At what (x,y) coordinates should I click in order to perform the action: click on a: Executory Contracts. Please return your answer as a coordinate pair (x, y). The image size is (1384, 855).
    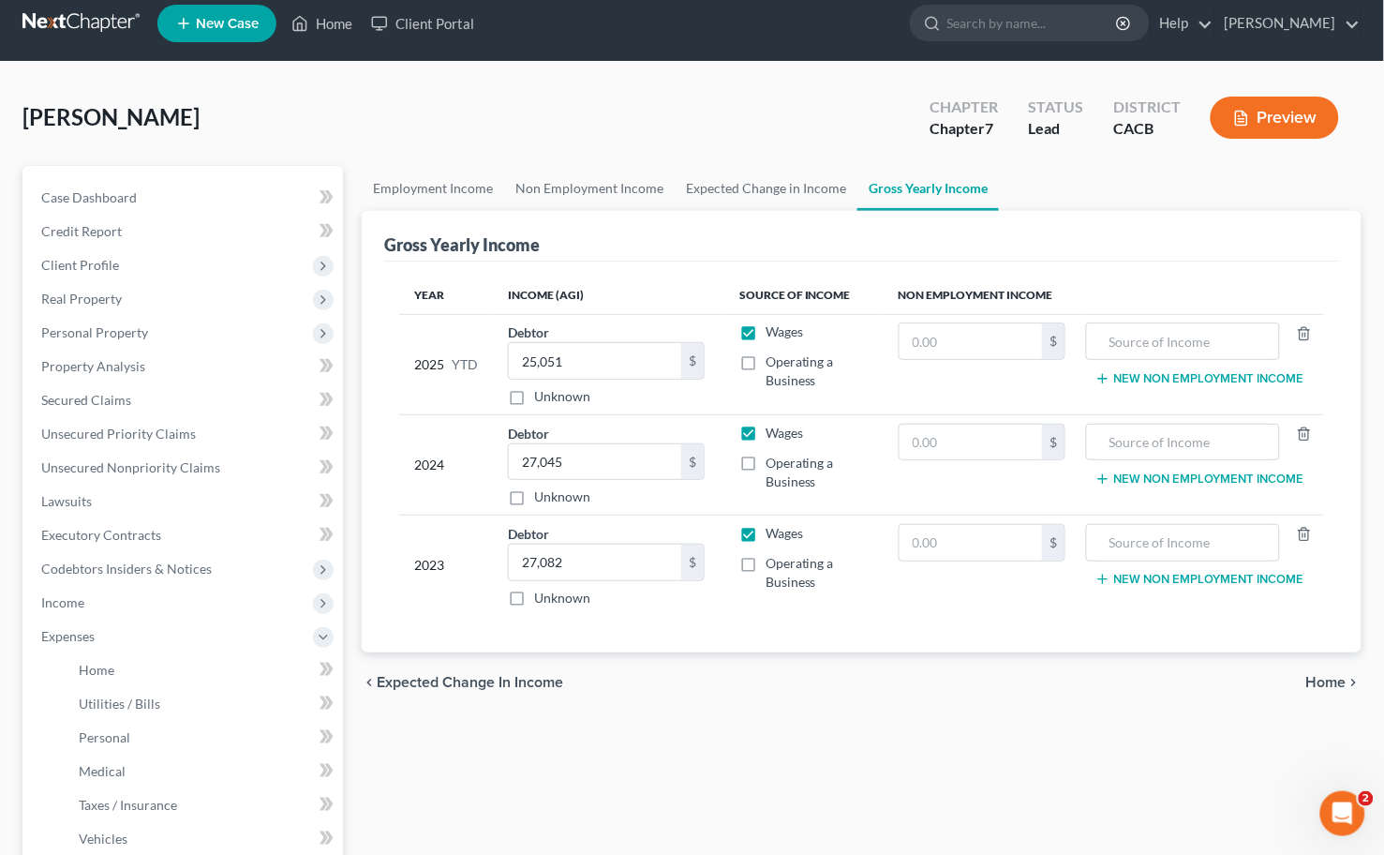
    Looking at the image, I should click on (185, 535).